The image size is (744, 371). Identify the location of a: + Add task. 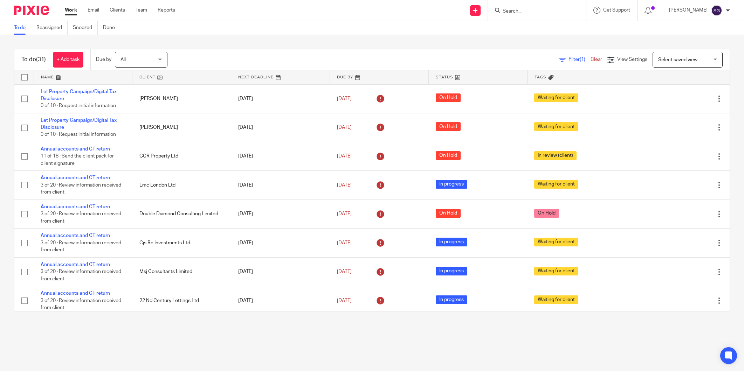
(68, 60).